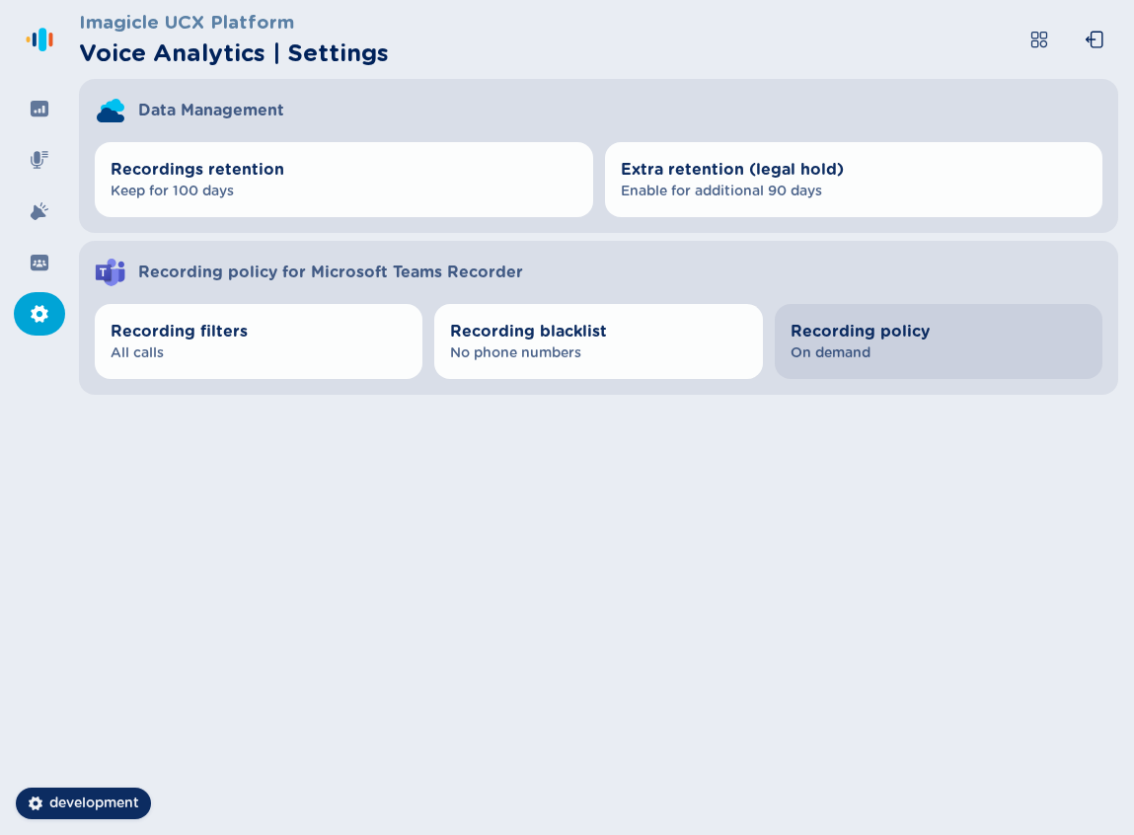 This screenshot has width=1134, height=835. Describe the element at coordinates (854, 170) in the screenshot. I see `span: Extra retention (legal hold)` at that location.